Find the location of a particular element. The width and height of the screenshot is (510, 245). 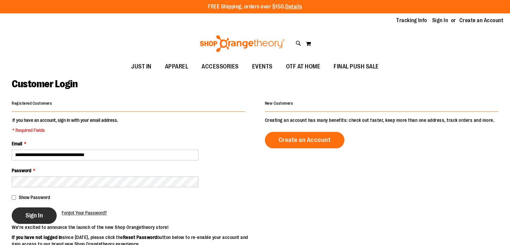

a: APPAREL is located at coordinates (177, 67).